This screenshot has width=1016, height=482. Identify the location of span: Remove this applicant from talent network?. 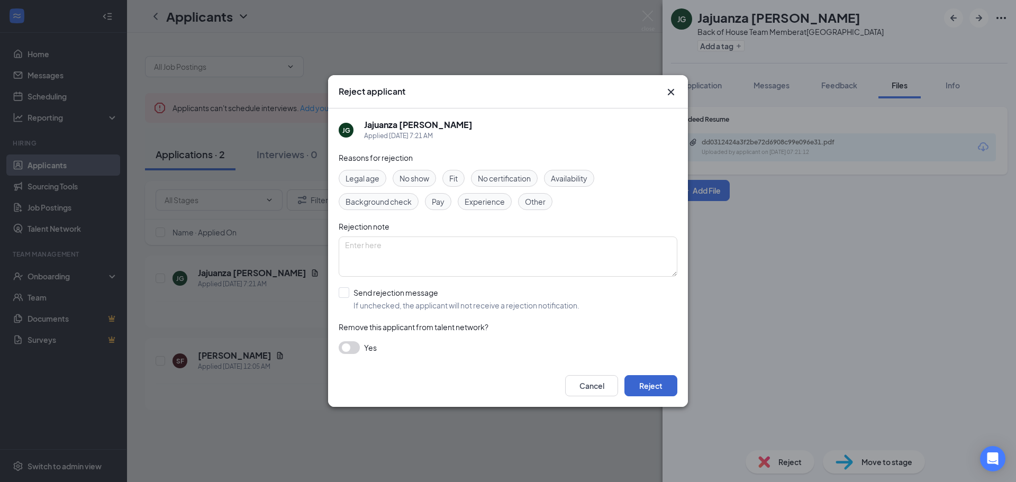
(413, 327).